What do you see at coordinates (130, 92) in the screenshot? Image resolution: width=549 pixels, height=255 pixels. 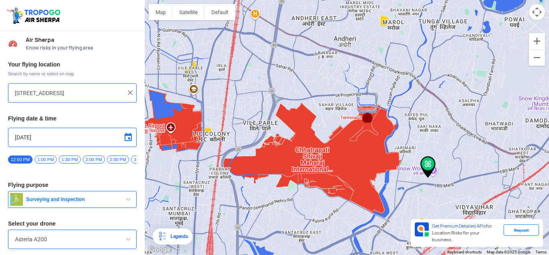 I see `img: ic_close.png` at bounding box center [130, 92].